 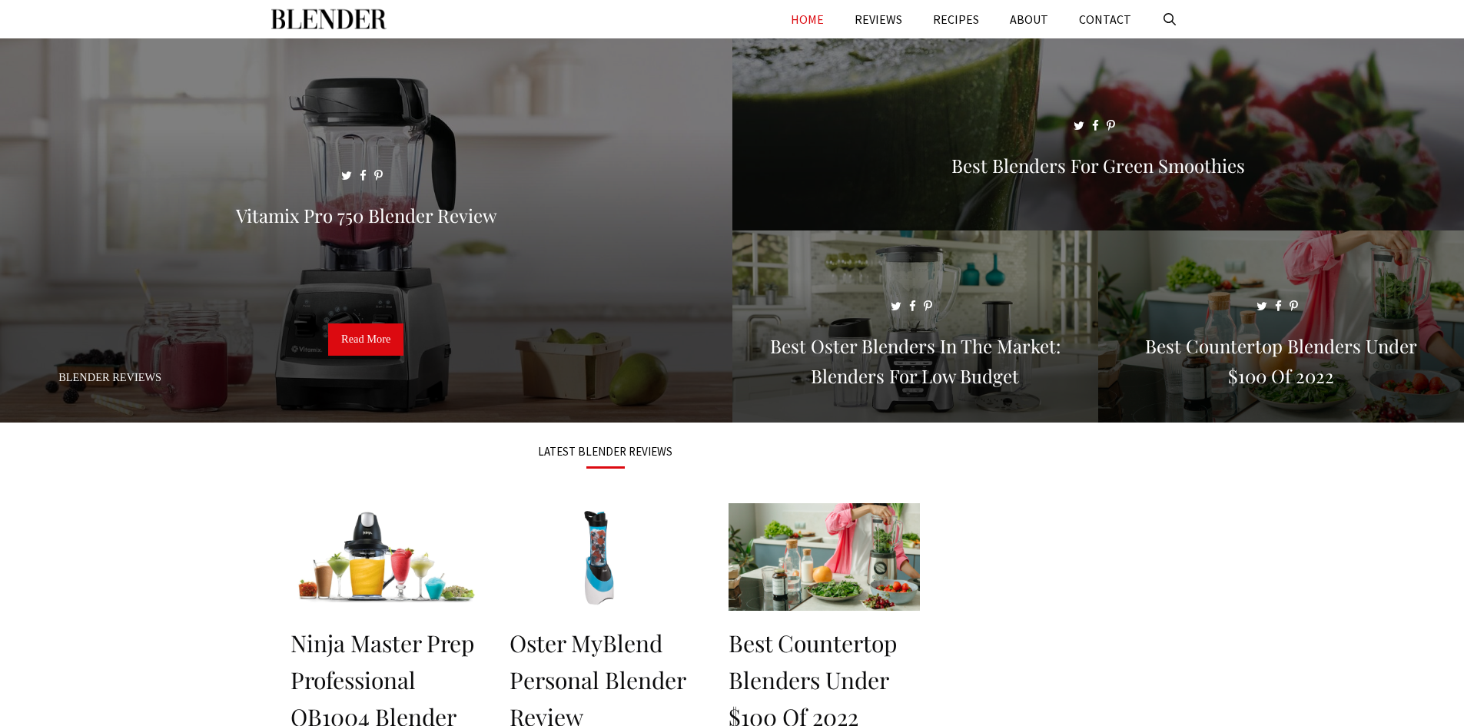 What do you see at coordinates (110, 377) in the screenshot?
I see `a: Blender Reviews` at bounding box center [110, 377].